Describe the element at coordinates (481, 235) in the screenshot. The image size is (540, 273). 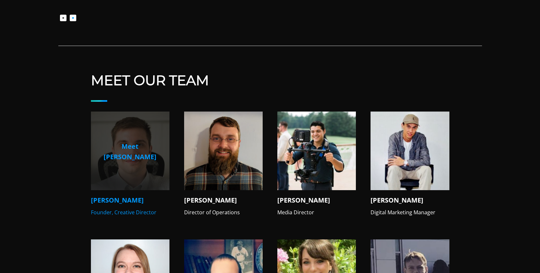
I see `div: Chat Widget` at that location.